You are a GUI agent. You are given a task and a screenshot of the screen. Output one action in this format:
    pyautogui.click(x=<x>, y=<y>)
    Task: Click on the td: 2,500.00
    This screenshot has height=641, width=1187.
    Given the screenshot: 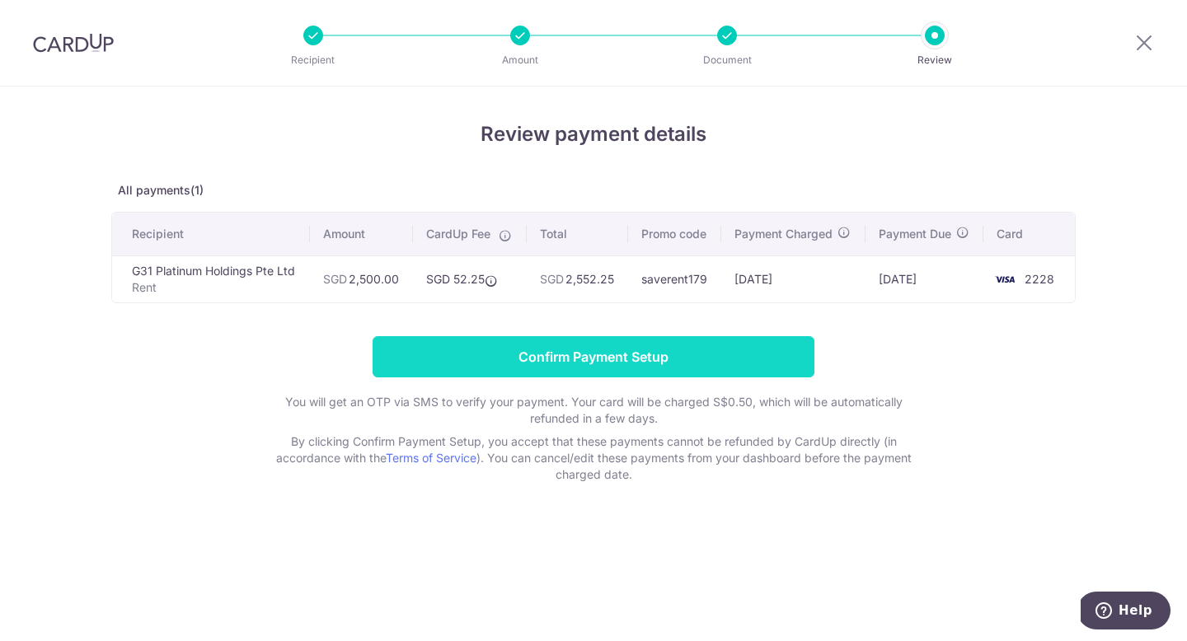 What is the action you would take?
    pyautogui.click(x=361, y=279)
    